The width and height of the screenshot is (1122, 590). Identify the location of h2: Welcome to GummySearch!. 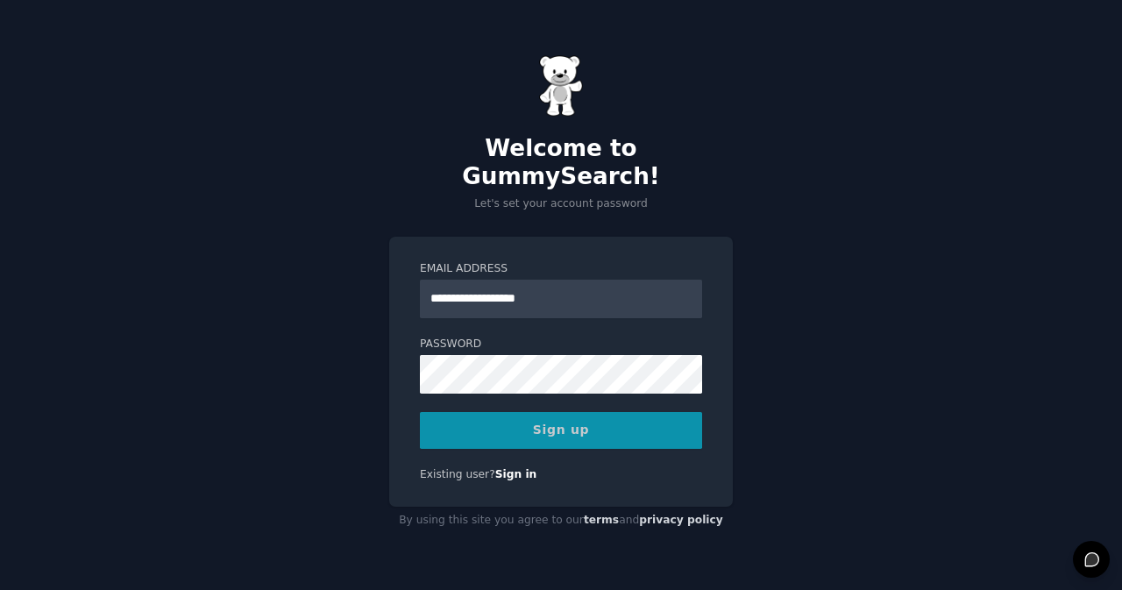
(561, 162).